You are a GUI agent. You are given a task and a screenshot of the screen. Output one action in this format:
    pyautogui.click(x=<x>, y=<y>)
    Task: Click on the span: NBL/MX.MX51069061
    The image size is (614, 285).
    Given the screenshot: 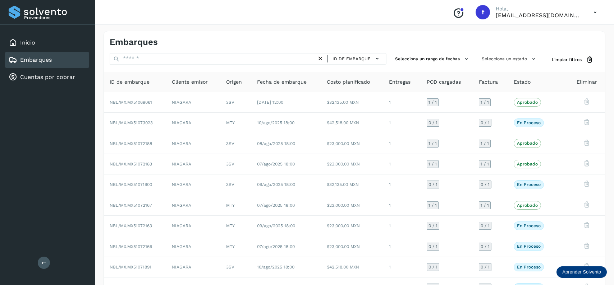 What is the action you would take?
    pyautogui.click(x=131, y=102)
    